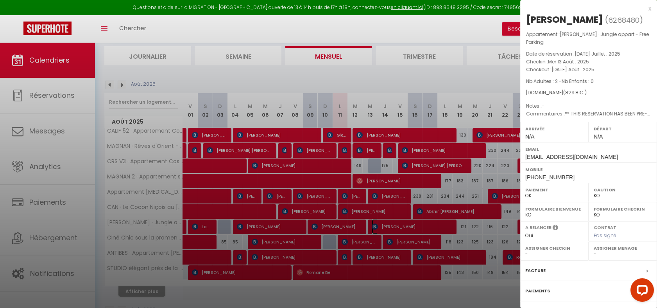  What do you see at coordinates (573, 92) in the screenshot?
I see `span: 829.81` at bounding box center [573, 92].